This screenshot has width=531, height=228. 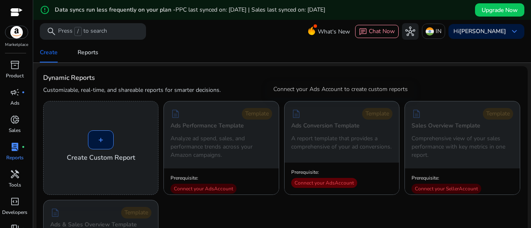 What do you see at coordinates (101, 158) in the screenshot?
I see `h4: Create Custom Report` at bounding box center [101, 158].